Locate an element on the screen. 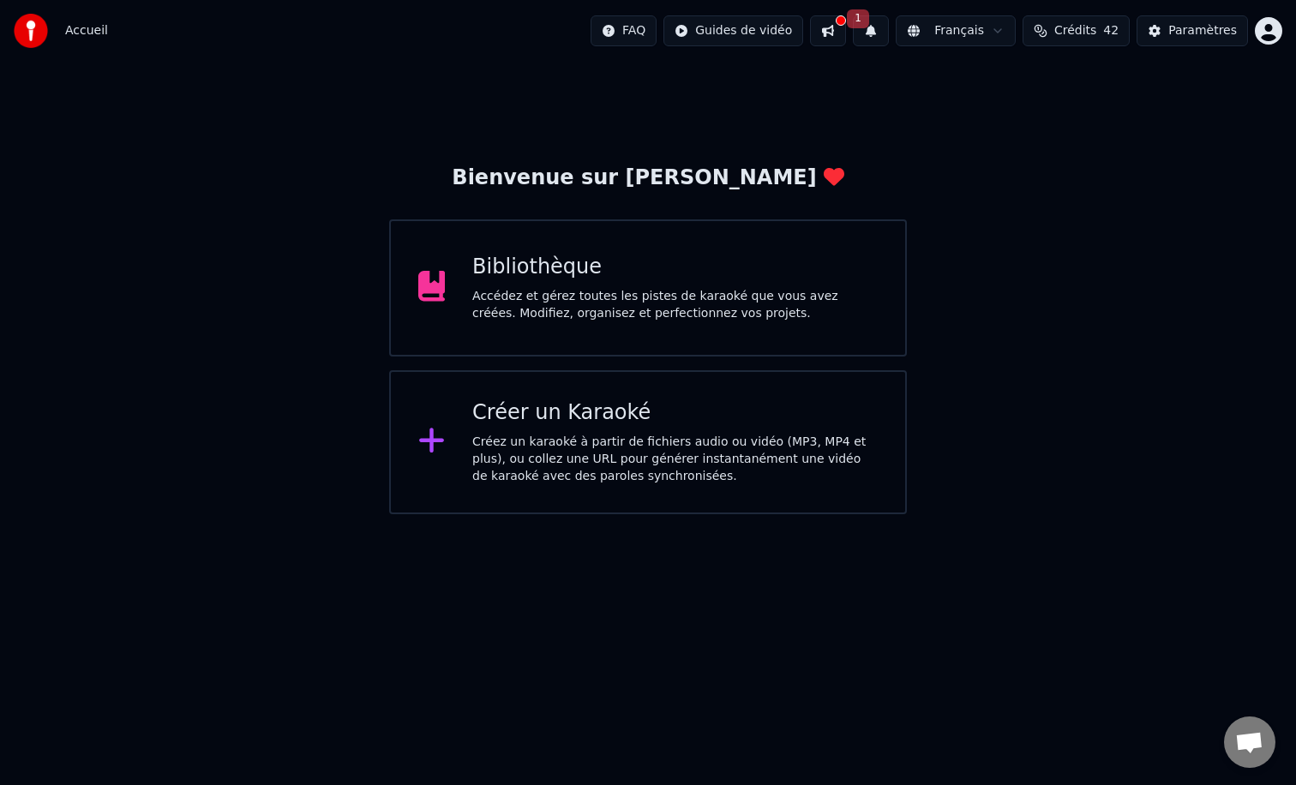  span: Crédits is located at coordinates (1075, 31).